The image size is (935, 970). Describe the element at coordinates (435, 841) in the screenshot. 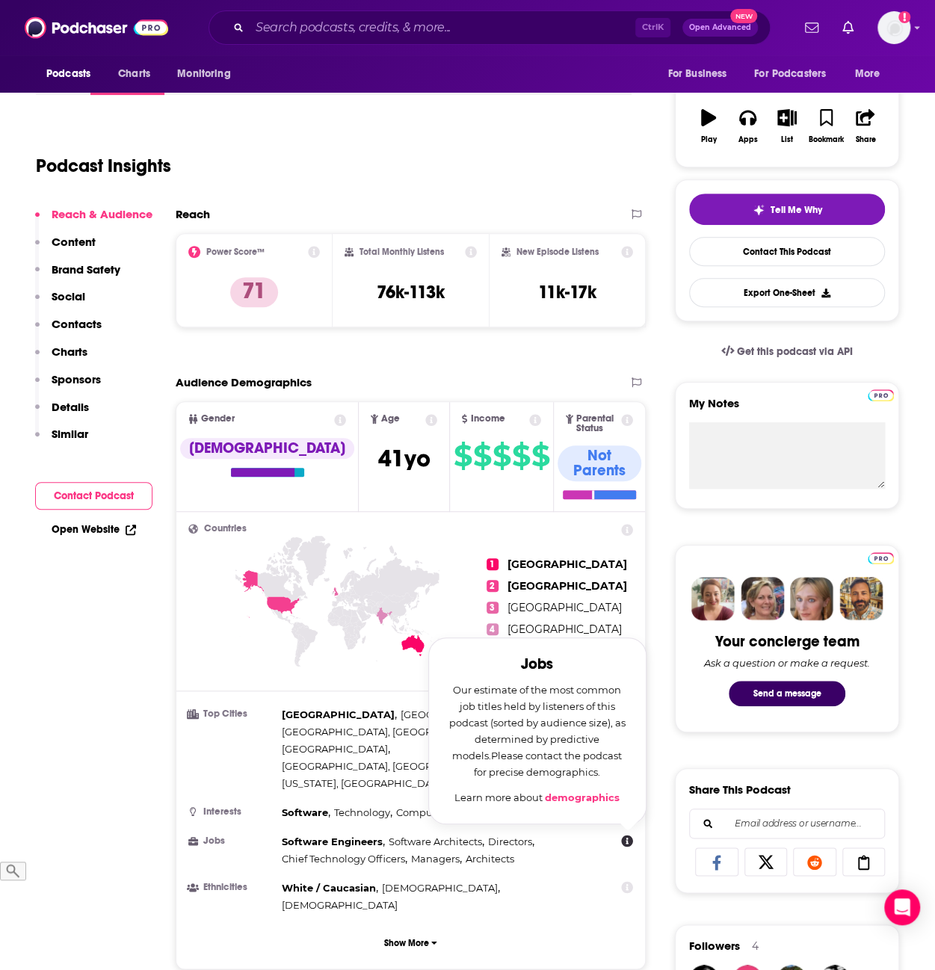

I see `span: Software Architects` at that location.